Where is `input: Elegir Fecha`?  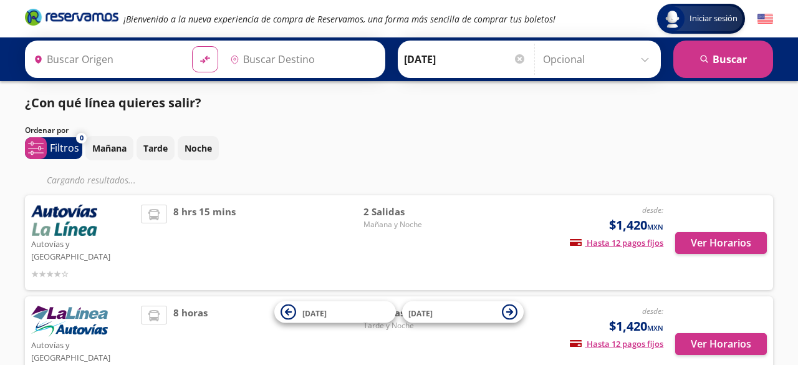
input: Elegir Fecha is located at coordinates (465, 59).